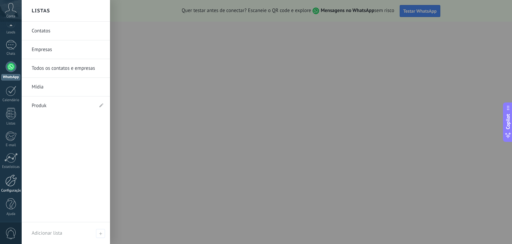 The height and width of the screenshot is (244, 512). Describe the element at coordinates (11, 214) in the screenshot. I see `div: Ajuda` at that location.